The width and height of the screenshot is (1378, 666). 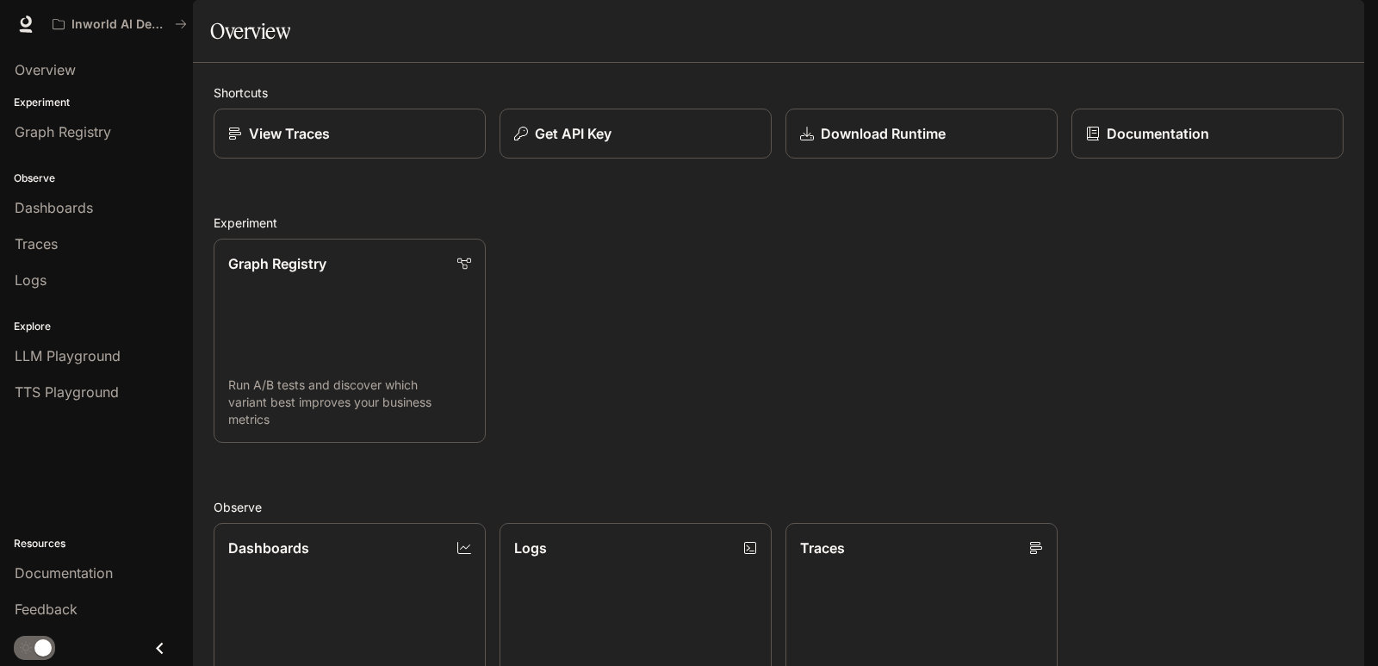 I want to click on h2: Experiment, so click(x=778, y=222).